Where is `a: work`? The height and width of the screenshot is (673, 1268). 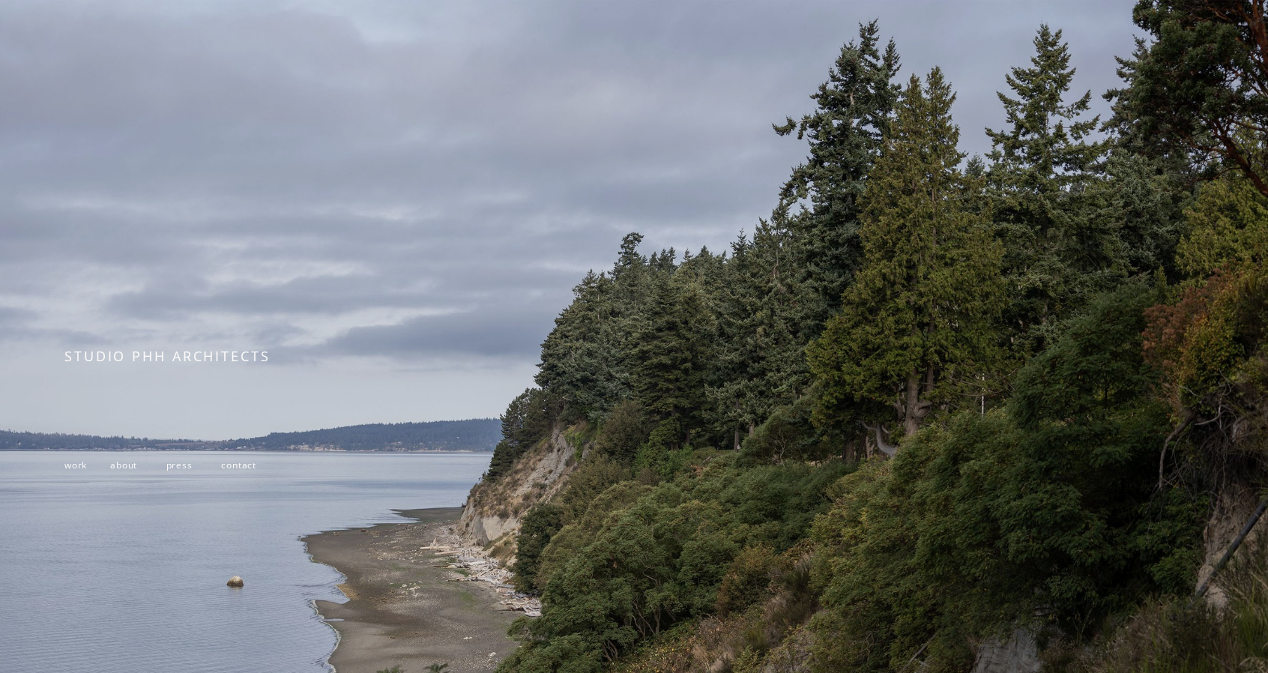
a: work is located at coordinates (76, 465).